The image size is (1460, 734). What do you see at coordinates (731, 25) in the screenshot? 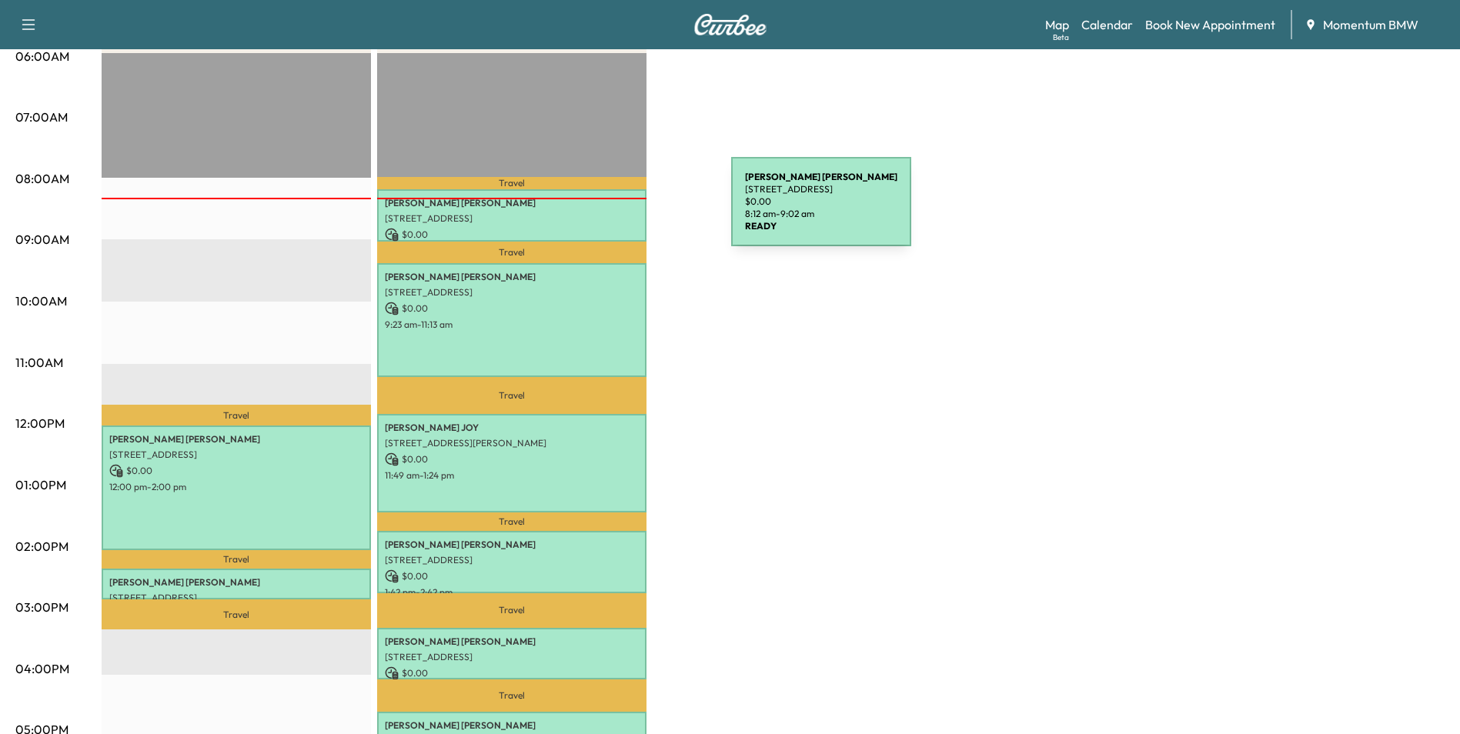
I see `img: Curbee Logo` at bounding box center [731, 25].